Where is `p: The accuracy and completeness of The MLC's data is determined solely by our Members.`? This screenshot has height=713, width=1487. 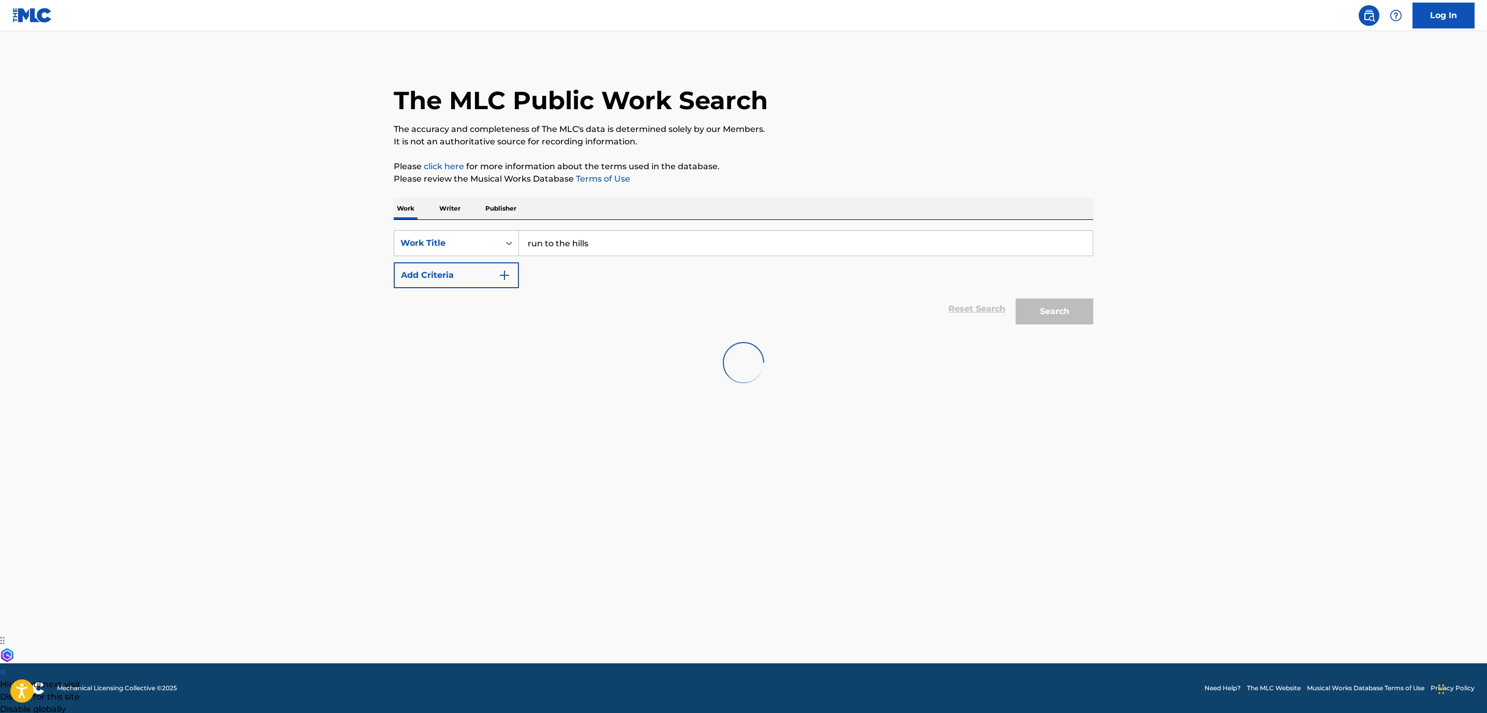
p: The accuracy and completeness of The MLC's data is determined solely by our Members. is located at coordinates (744, 129).